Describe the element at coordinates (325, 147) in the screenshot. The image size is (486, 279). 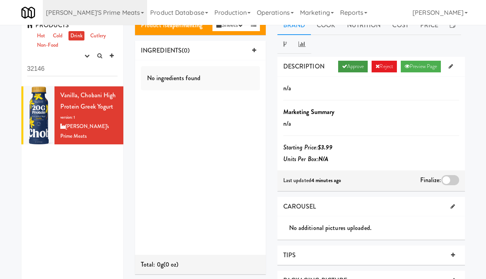
I see `b: $3.99` at that location.